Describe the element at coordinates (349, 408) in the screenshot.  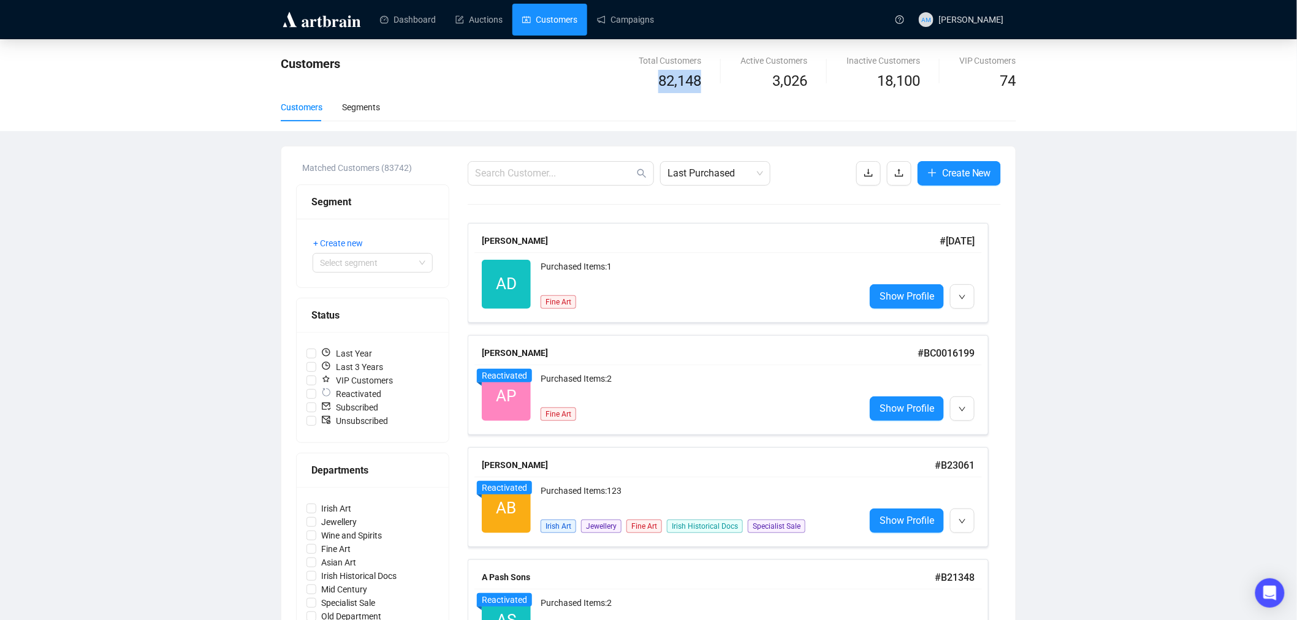
I see `span: Subscribed` at that location.